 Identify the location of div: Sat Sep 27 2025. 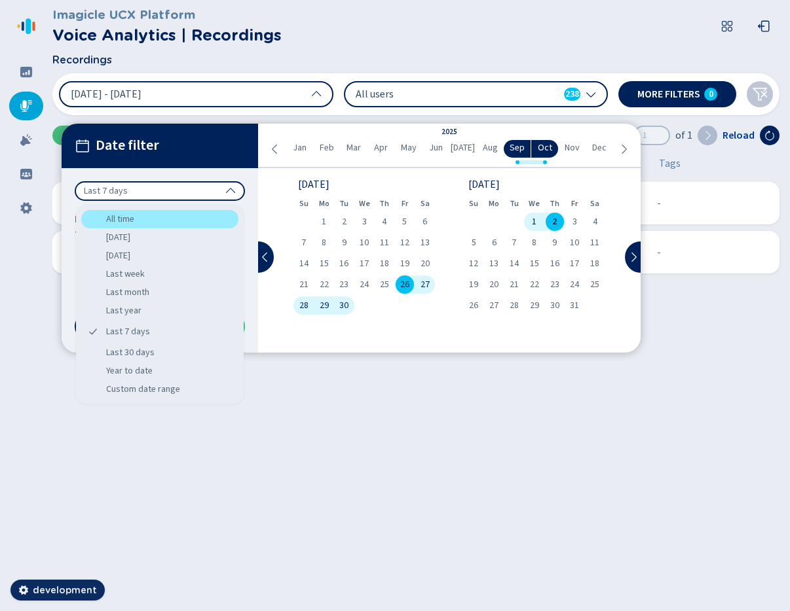
(424, 285).